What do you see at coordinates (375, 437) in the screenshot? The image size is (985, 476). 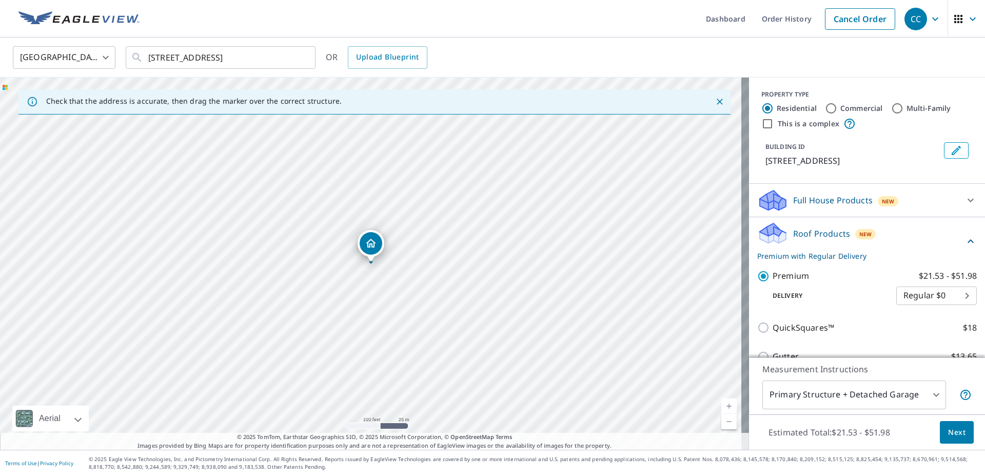 I see `span: © 2025 TomTom, Earthstar Geographics SIO, © 2025 Microsoft Corporation, ©` at bounding box center [375, 437].